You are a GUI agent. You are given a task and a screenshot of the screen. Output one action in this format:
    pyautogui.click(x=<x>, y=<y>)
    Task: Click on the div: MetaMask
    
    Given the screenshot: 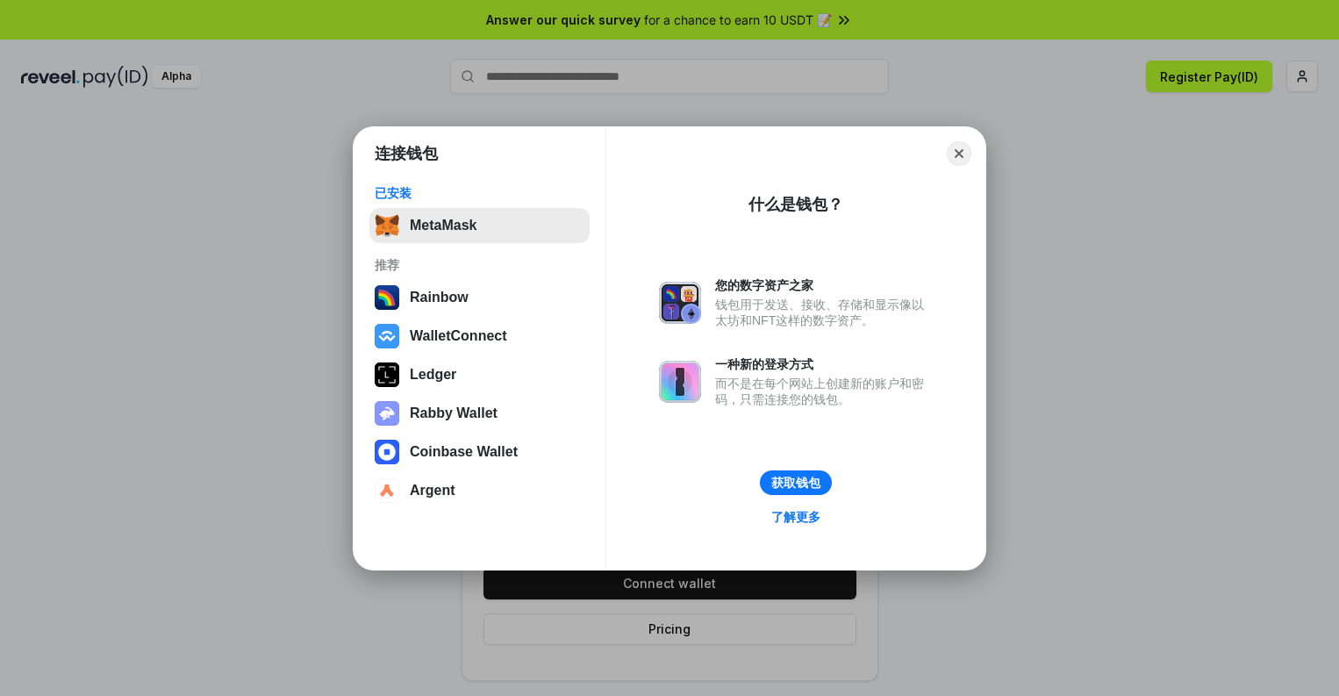 What is the action you would take?
    pyautogui.click(x=443, y=226)
    